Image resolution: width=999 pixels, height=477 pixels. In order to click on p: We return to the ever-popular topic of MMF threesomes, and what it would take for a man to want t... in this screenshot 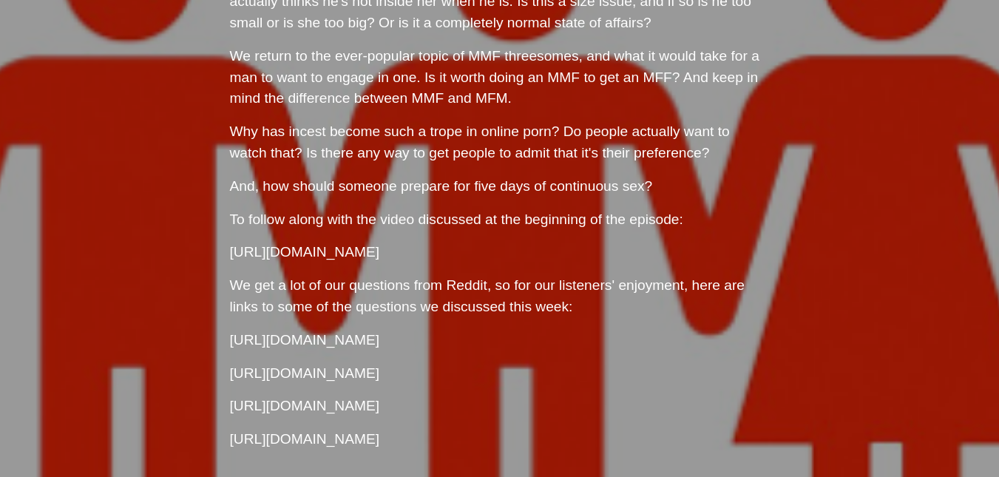, I will do `click(500, 78)`.